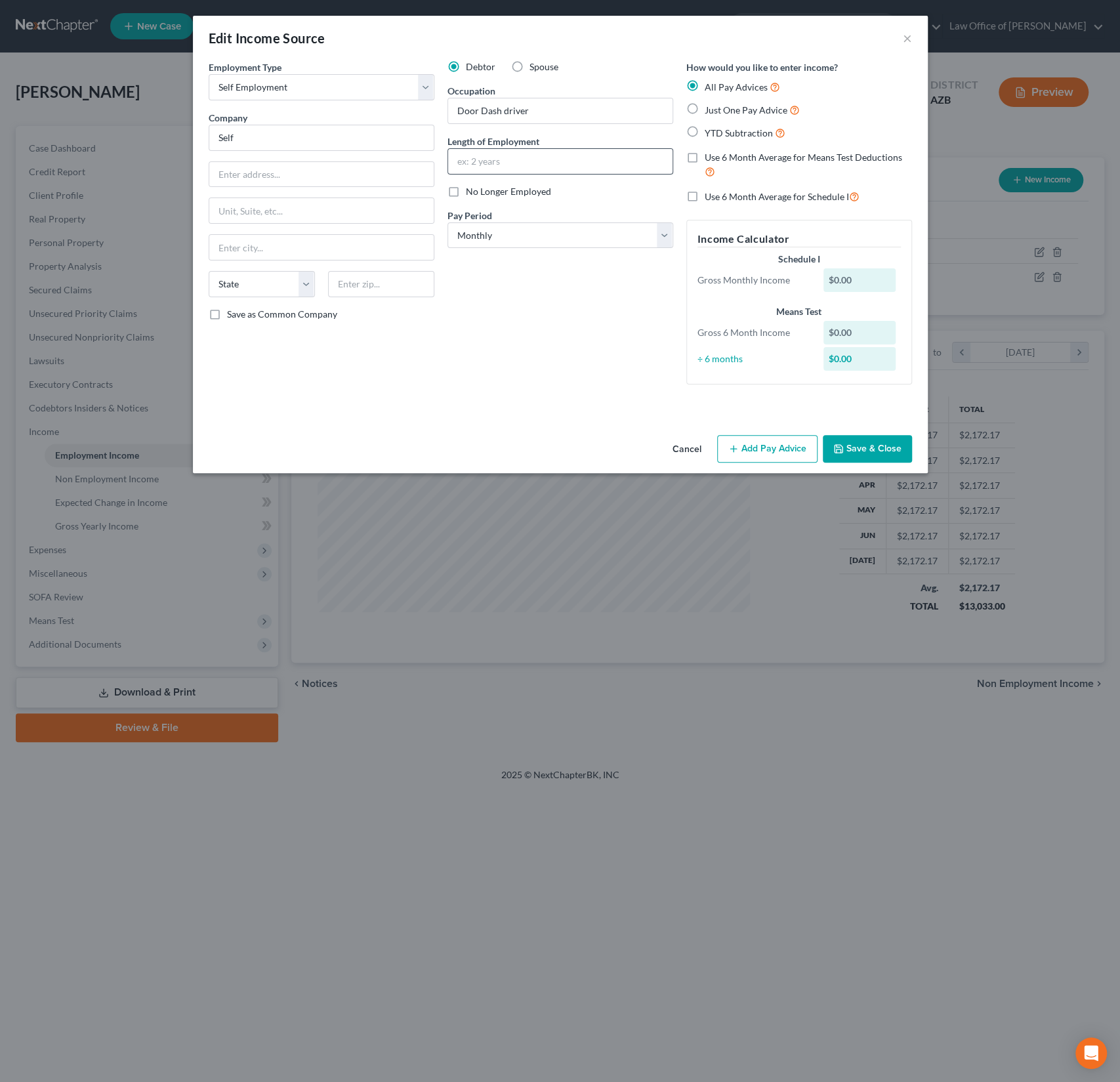 This screenshot has height=1082, width=1120. What do you see at coordinates (493, 141) in the screenshot?
I see `label: Length of Employment` at bounding box center [493, 141].